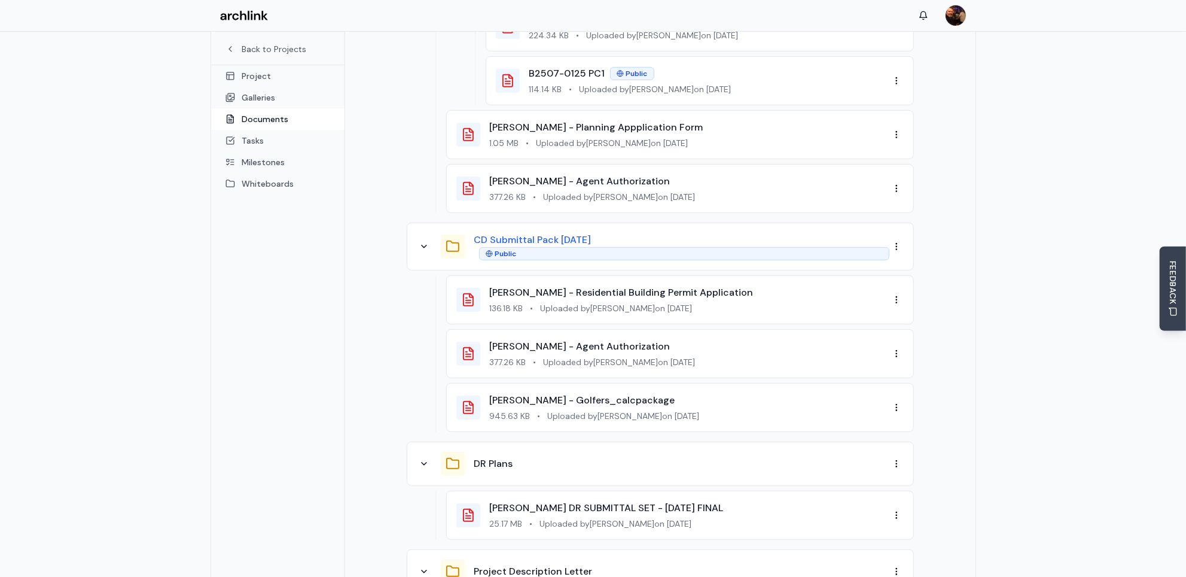 The height and width of the screenshot is (577, 1186). Describe the element at coordinates (504, 143) in the screenshot. I see `span: 1.05 MB` at that location.